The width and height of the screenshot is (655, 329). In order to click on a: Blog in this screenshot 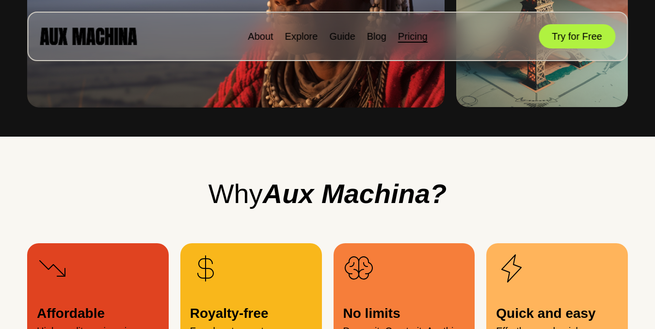, I will do `click(377, 36)`.